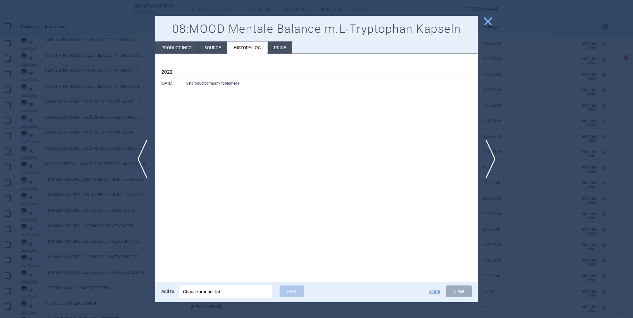  What do you see at coordinates (316, 72) in the screenshot?
I see `h1: 2022` at bounding box center [316, 72].